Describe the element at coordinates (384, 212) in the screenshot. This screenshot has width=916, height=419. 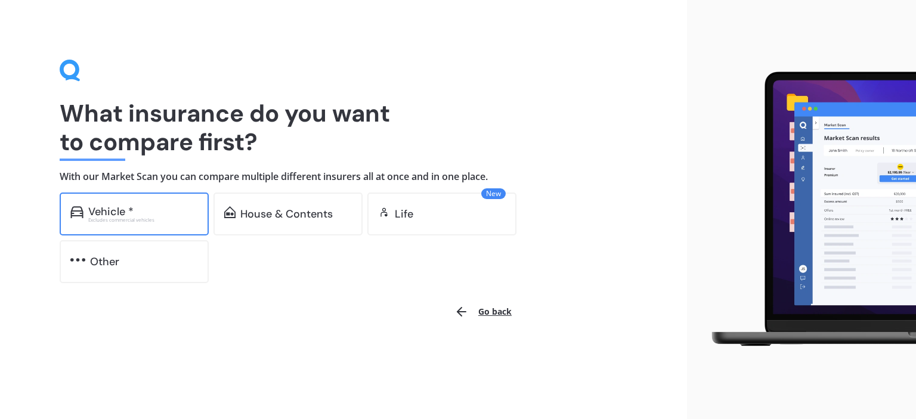
I see `img: life.f720d6a2d7cdcd3ad642.svg` at that location.